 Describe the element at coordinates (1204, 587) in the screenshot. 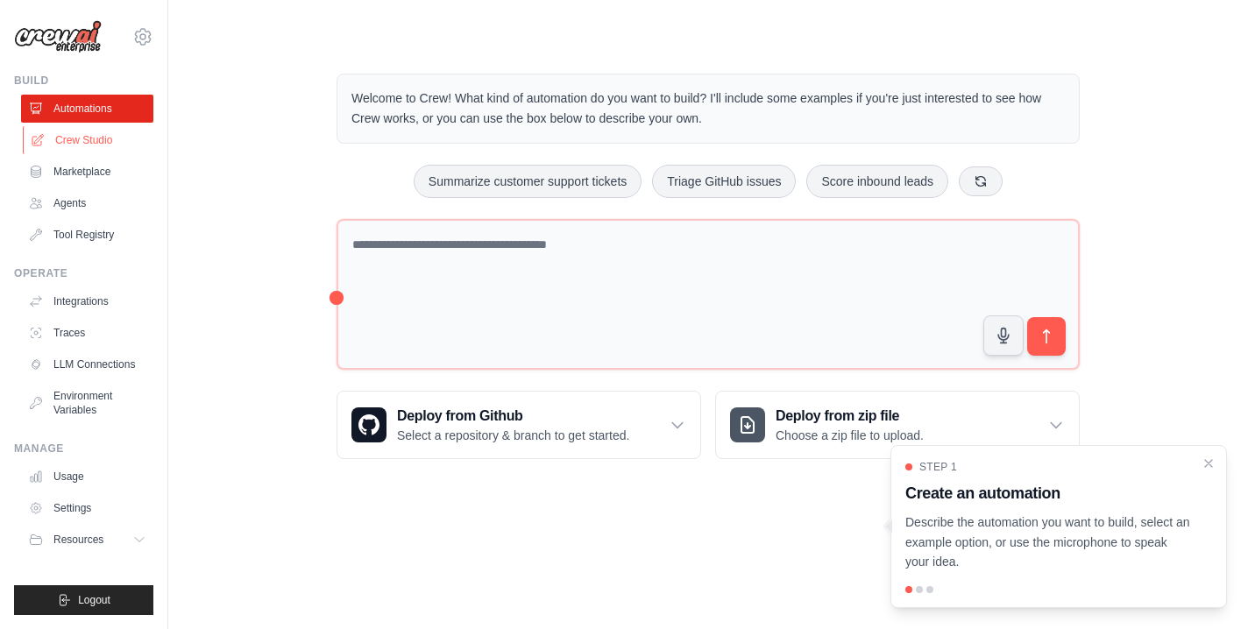

I see `div: Chat Widget` at that location.